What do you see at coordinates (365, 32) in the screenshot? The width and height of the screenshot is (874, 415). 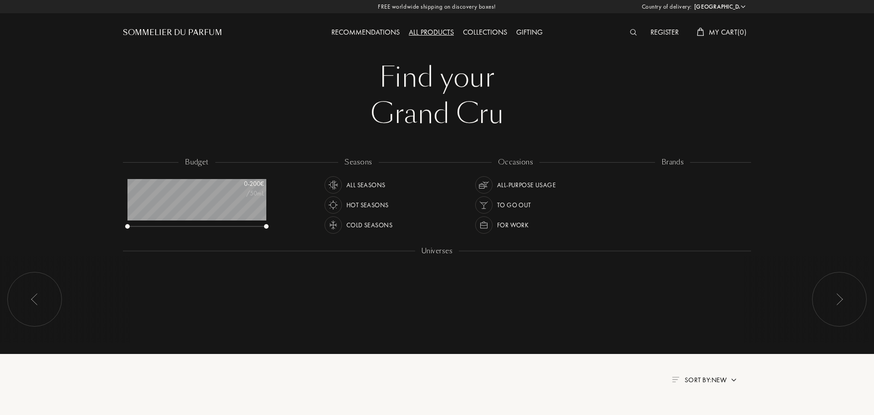 I see `a: Recommendations` at bounding box center [365, 32].